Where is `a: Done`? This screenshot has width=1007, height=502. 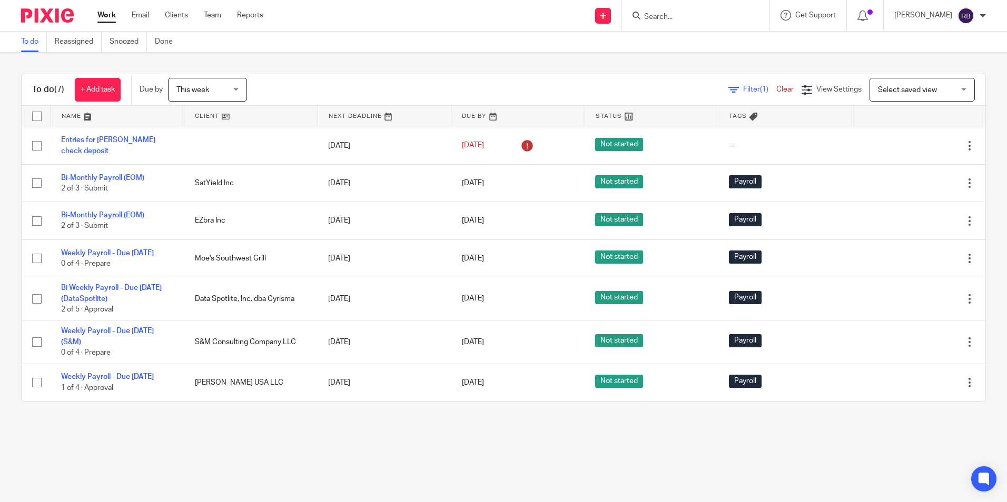 a: Done is located at coordinates (167, 42).